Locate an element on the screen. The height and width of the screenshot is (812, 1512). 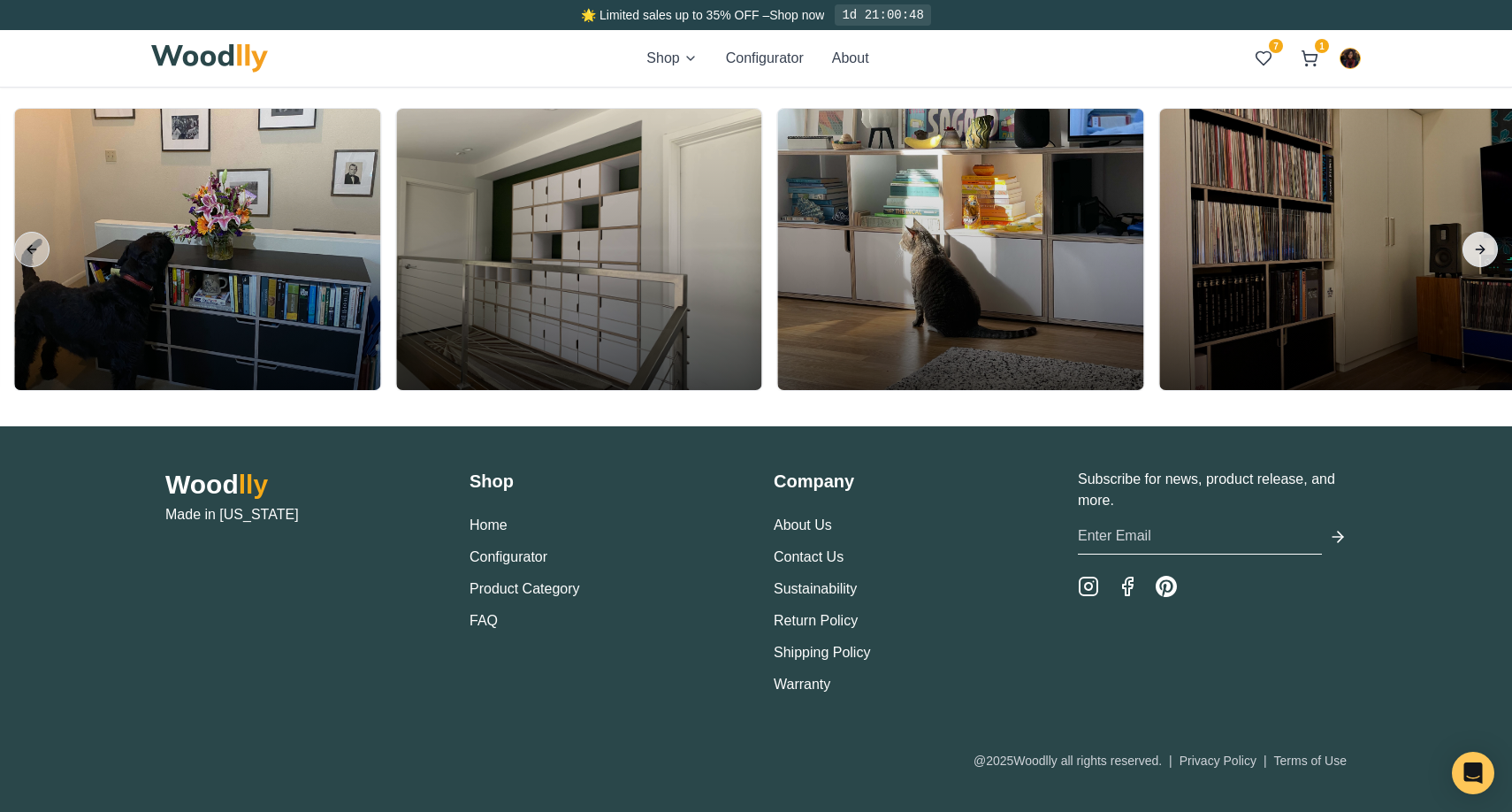
a: Instagram is located at coordinates (1088, 586).